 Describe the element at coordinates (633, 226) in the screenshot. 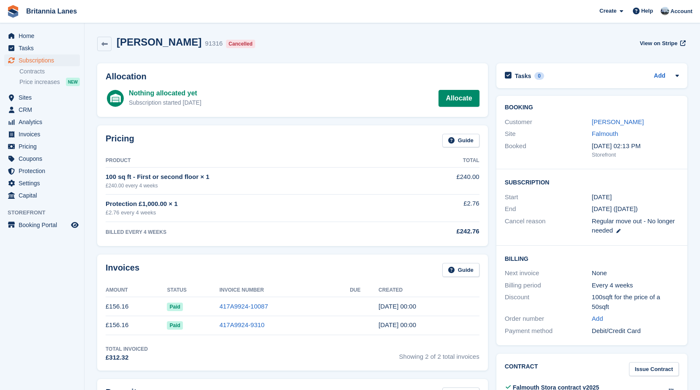

I see `span: Regular move out - No longer needed` at that location.